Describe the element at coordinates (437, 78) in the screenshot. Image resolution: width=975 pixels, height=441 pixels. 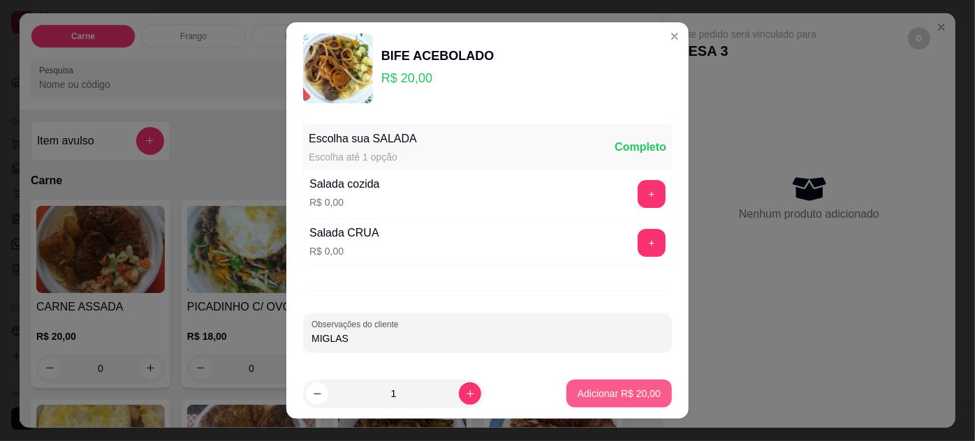
I see `p: R$ 20,00` at that location.